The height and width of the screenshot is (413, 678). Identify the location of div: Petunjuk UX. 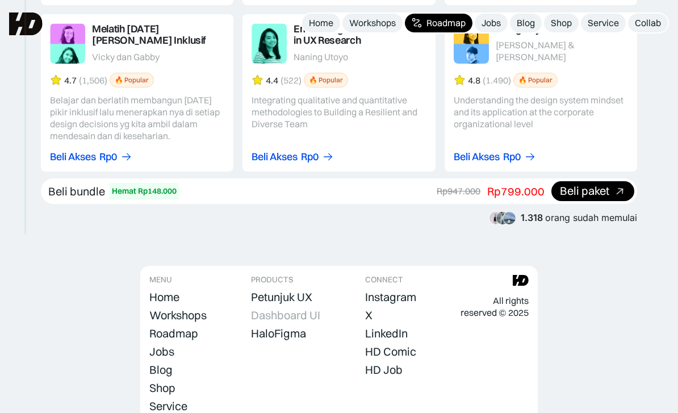
(282, 297).